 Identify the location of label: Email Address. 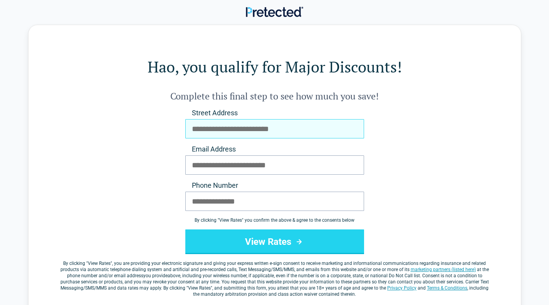
(275, 149).